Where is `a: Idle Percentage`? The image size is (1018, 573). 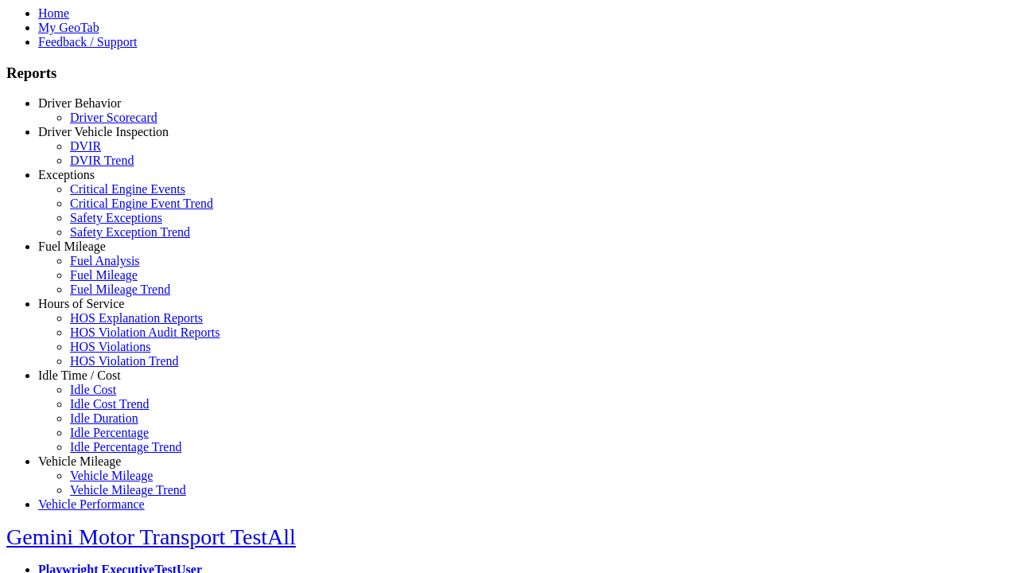
a: Idle Percentage is located at coordinates (109, 432).